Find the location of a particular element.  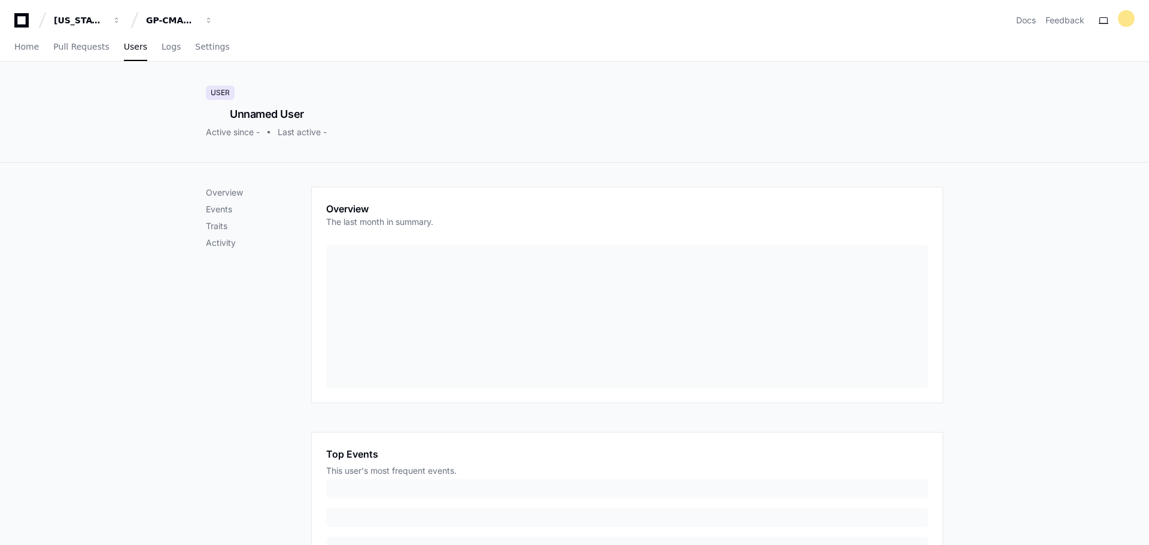

div: Last active - is located at coordinates (302, 132).